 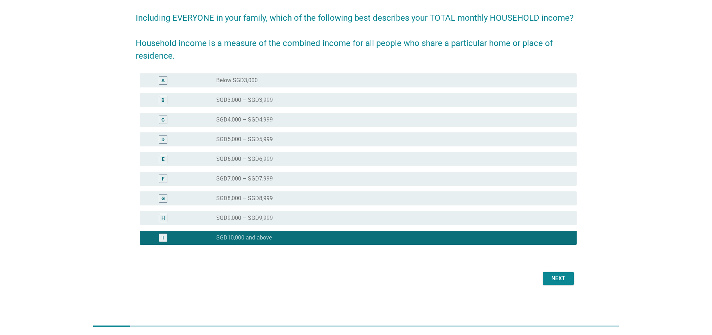 I want to click on div: D, so click(x=163, y=139).